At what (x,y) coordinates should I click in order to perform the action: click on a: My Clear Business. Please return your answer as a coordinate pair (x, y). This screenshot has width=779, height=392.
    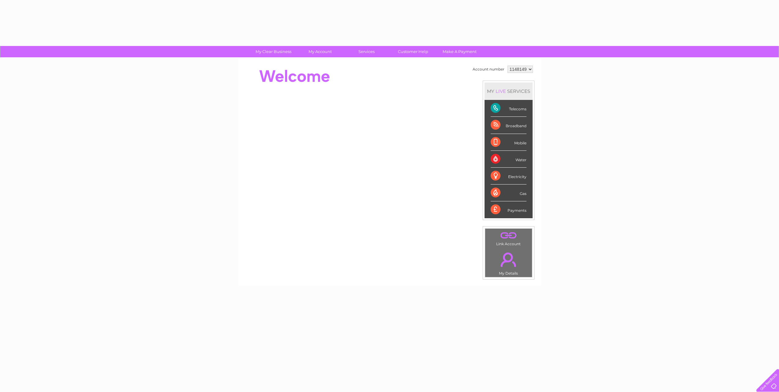
    Looking at the image, I should click on (273, 51).